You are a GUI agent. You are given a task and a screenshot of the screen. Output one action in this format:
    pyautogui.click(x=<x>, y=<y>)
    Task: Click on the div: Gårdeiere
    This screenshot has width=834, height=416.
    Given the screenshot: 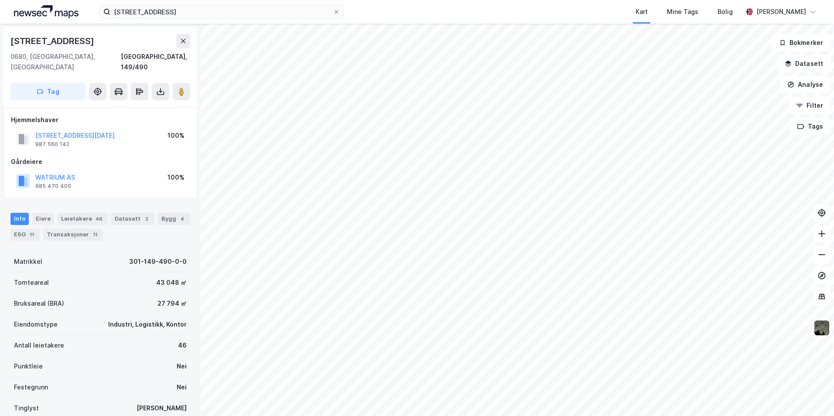 What is the action you would take?
    pyautogui.click(x=100, y=162)
    